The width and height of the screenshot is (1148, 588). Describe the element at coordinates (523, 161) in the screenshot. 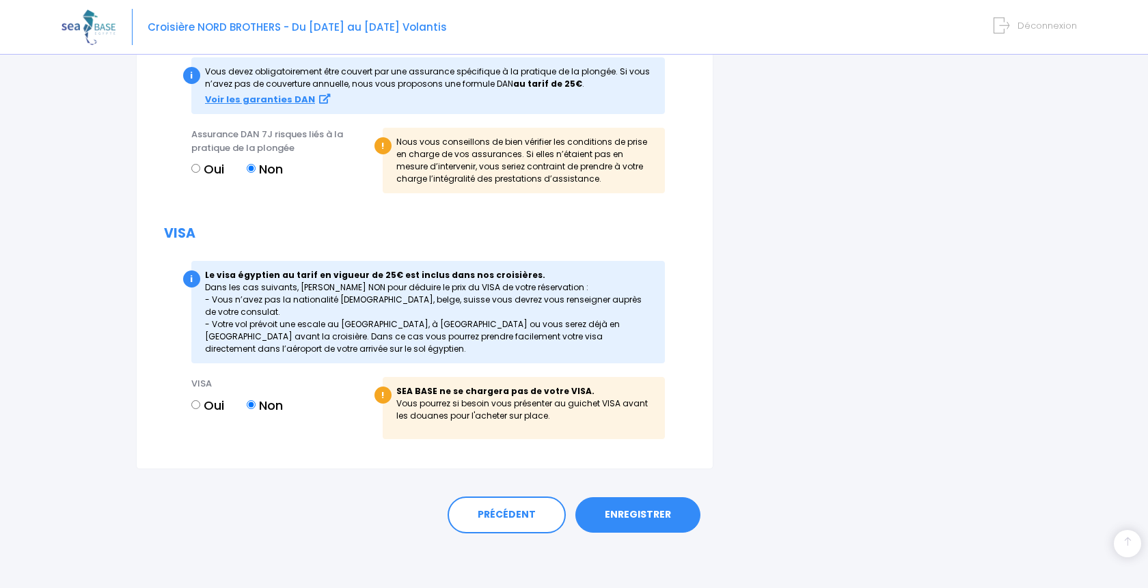

I see `div: Nous vous conseillons de bien vérifier les conditions de prise en charge de vos assurances. Si el...` at that location.